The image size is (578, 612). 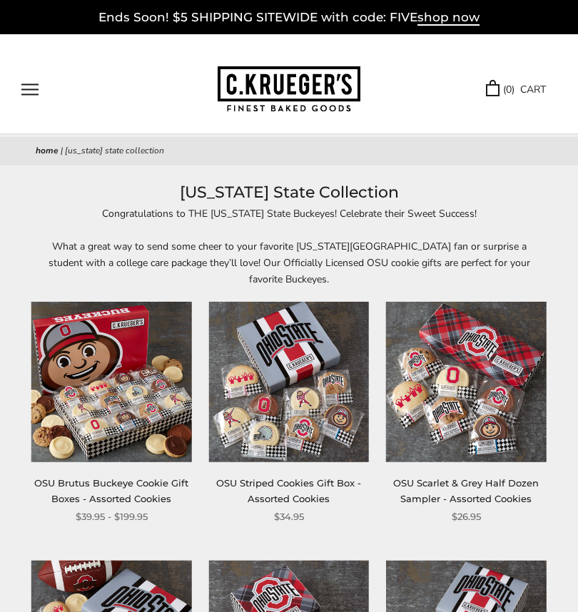 What do you see at coordinates (30, 89) in the screenshot?
I see `button: Open navigation` at bounding box center [30, 89].